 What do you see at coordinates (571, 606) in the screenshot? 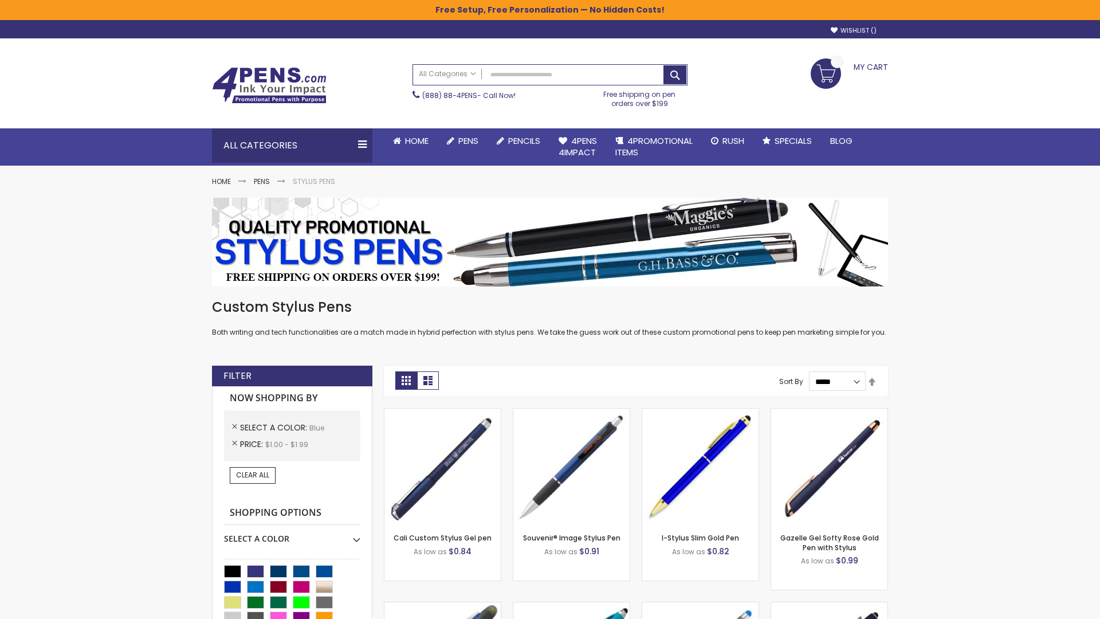
I see `a: Neon Stylus Highlighter-Pen Combo-Blue` at bounding box center [571, 606].